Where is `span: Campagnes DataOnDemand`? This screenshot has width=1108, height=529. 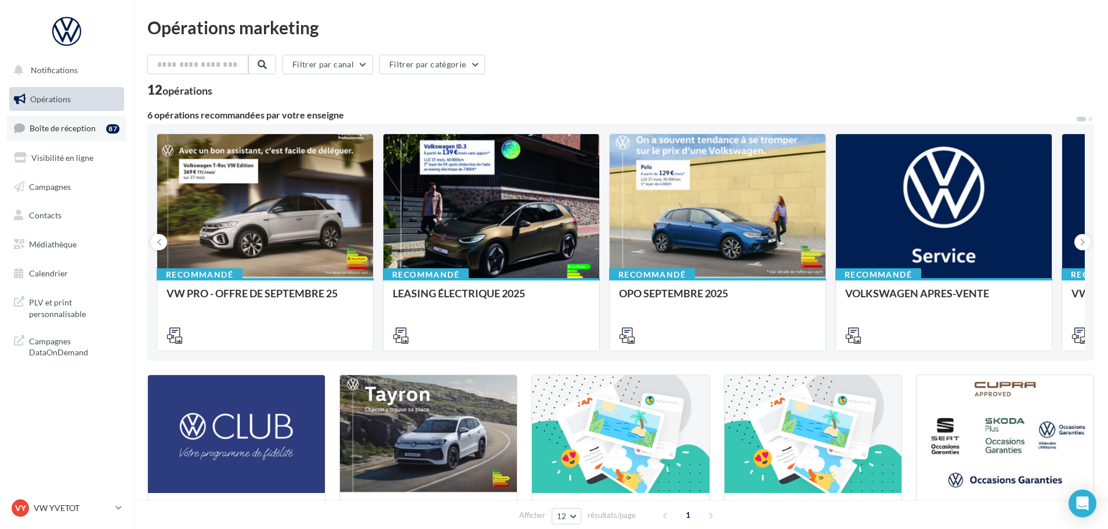
span: Campagnes DataOnDemand is located at coordinates (74, 345).